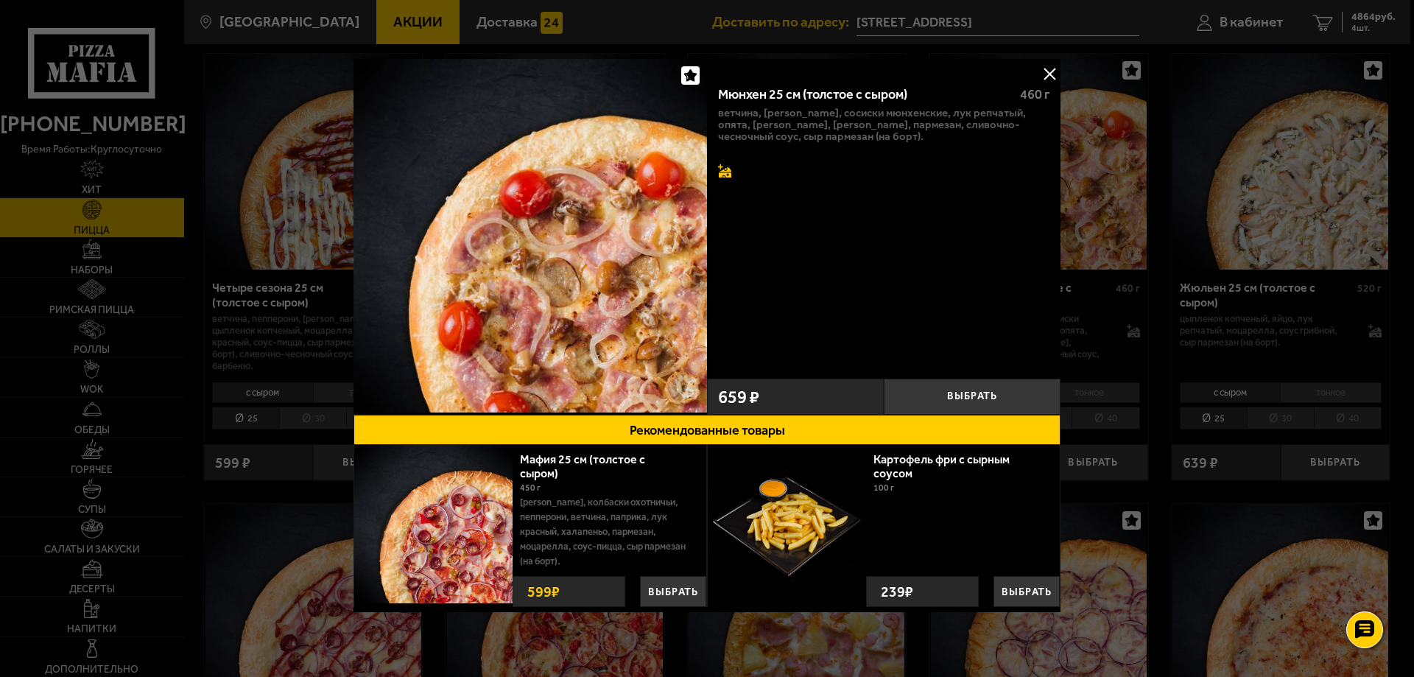 Image resolution: width=1414 pixels, height=677 pixels. I want to click on a: Мюнхен 25 см (толстое с сыром), so click(530, 236).